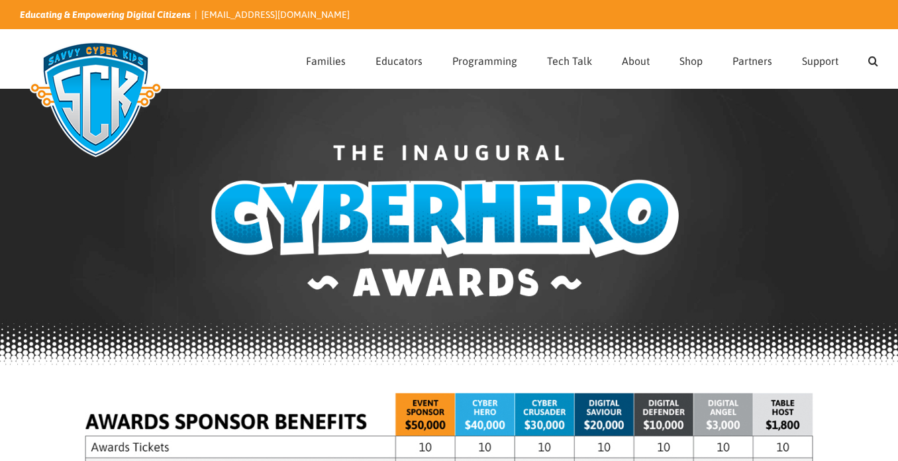 This screenshot has height=461, width=898. Describe the element at coordinates (95, 99) in the screenshot. I see `img: Savvy Cyber Kids Logo` at that location.